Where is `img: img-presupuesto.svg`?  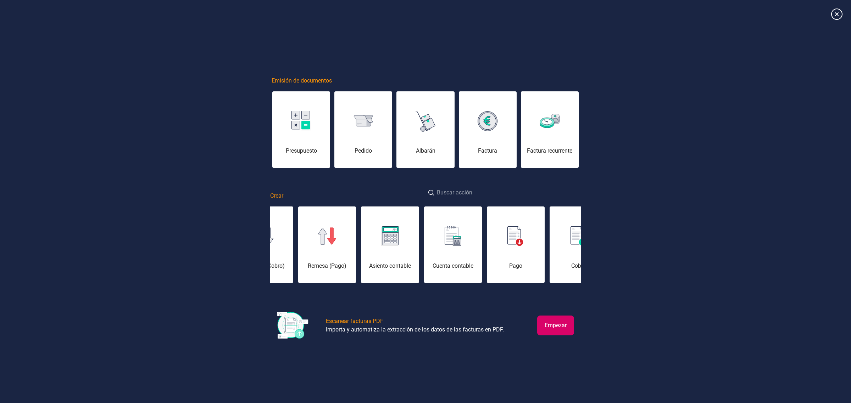 img: img-presupuesto.svg is located at coordinates (301, 121).